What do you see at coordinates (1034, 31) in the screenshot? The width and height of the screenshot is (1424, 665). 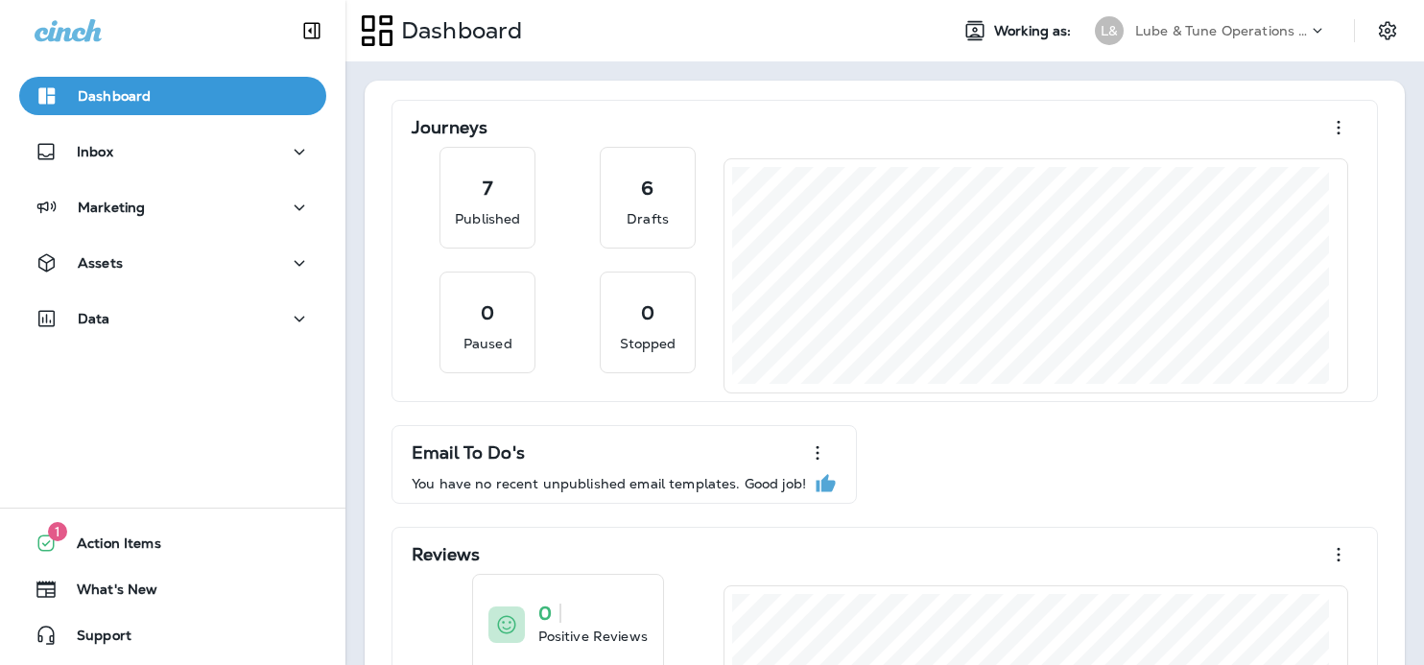 I see `span: Working as:` at bounding box center [1034, 31].